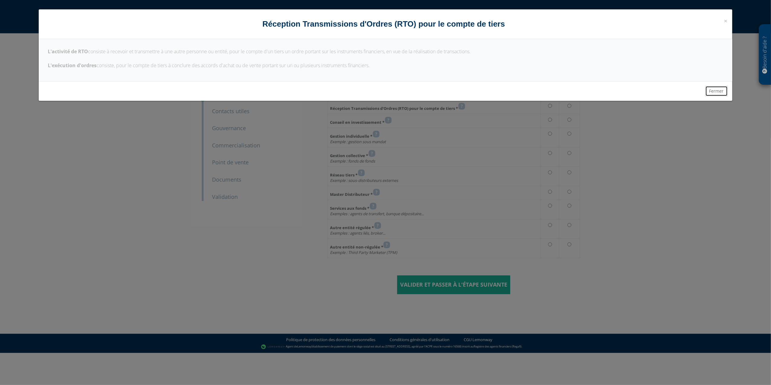 The height and width of the screenshot is (385, 771). Describe the element at coordinates (72, 65) in the screenshot. I see `strong: L'exécution d'ordres` at that location.